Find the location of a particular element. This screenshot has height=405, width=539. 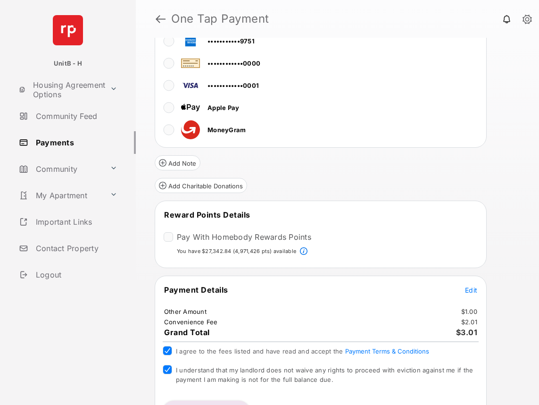

span: Apple Pay is located at coordinates (223, 108).